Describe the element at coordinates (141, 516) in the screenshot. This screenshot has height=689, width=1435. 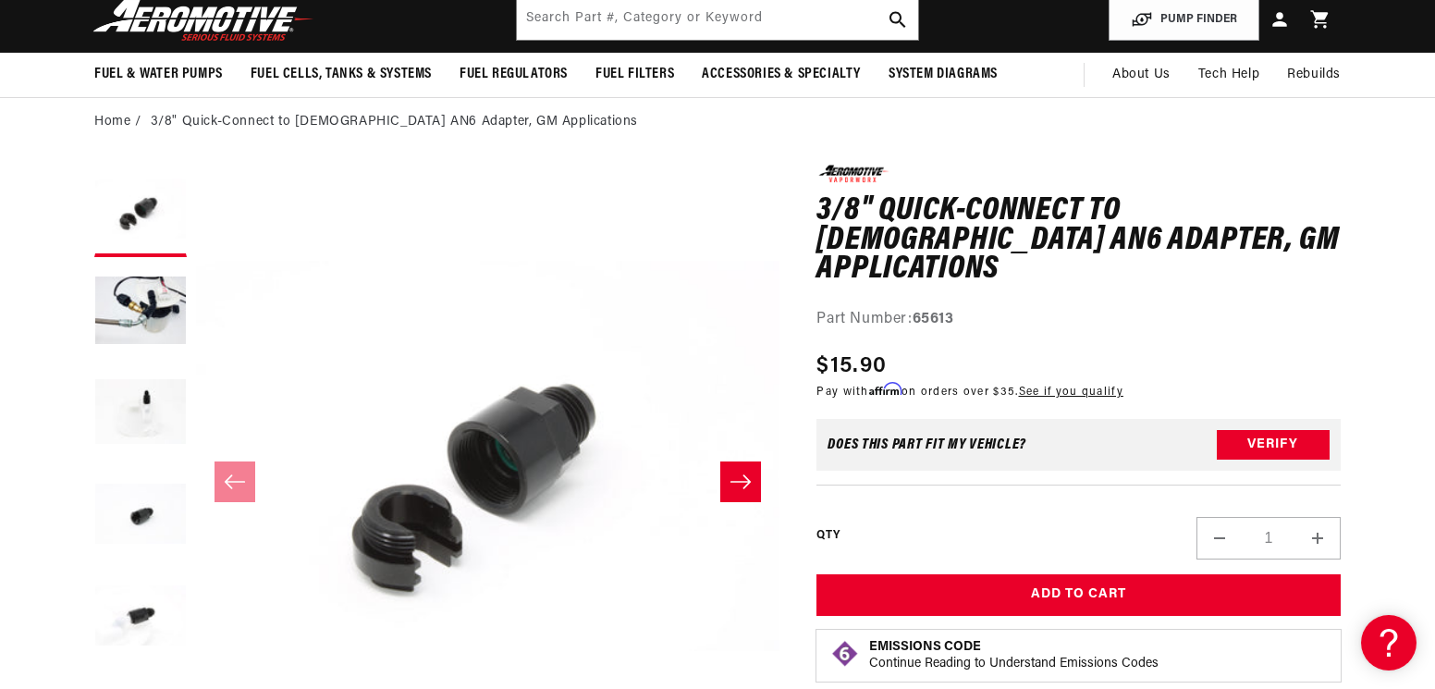
I see `button: Load image 4 in gallery view` at that location.